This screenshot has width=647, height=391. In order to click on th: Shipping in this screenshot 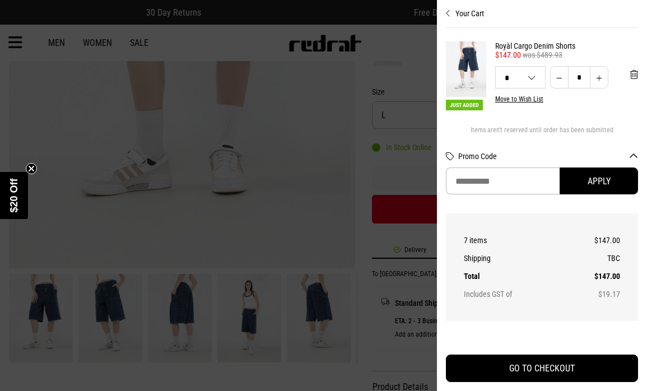, I will do `click(515, 258)`.